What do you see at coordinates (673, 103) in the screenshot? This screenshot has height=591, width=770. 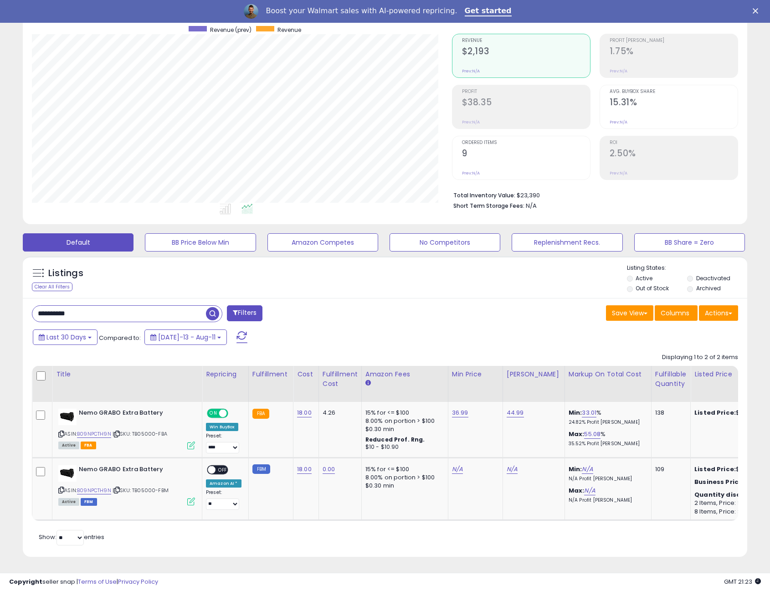 I see `h2: 15.31%` at bounding box center [673, 103].